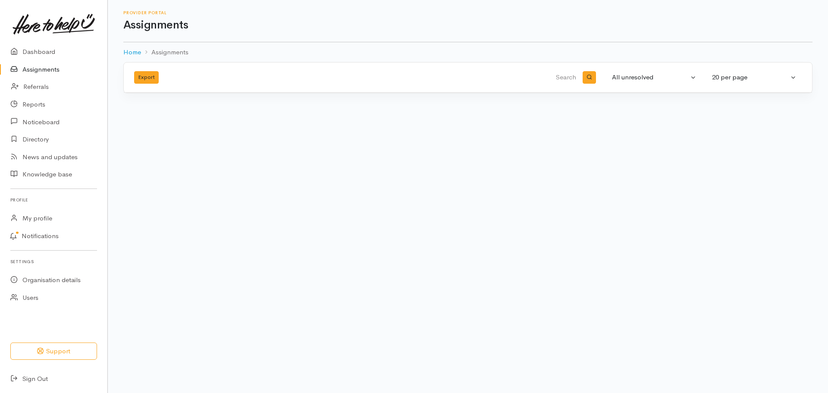  What do you see at coordinates (468, 25) in the screenshot?
I see `h1: Assignments` at bounding box center [468, 25].